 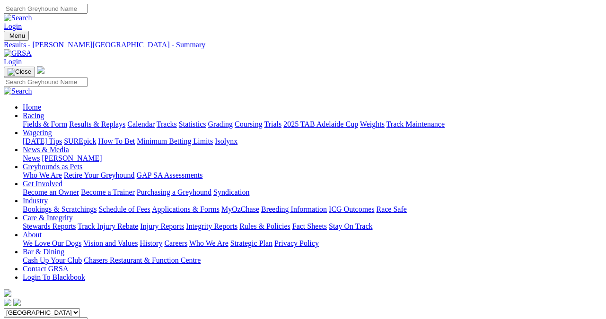 I want to click on div: Industry, so click(x=312, y=209).